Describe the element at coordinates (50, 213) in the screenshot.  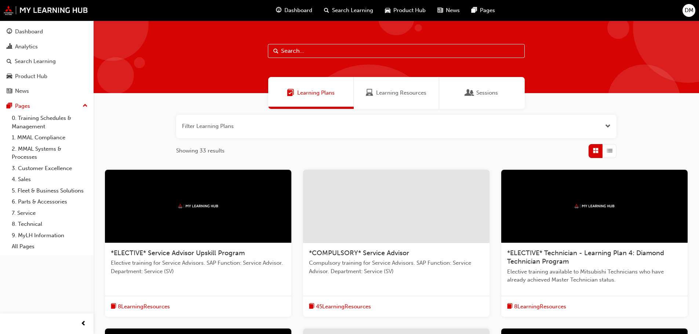
I see `a: 7. Service` at that location.